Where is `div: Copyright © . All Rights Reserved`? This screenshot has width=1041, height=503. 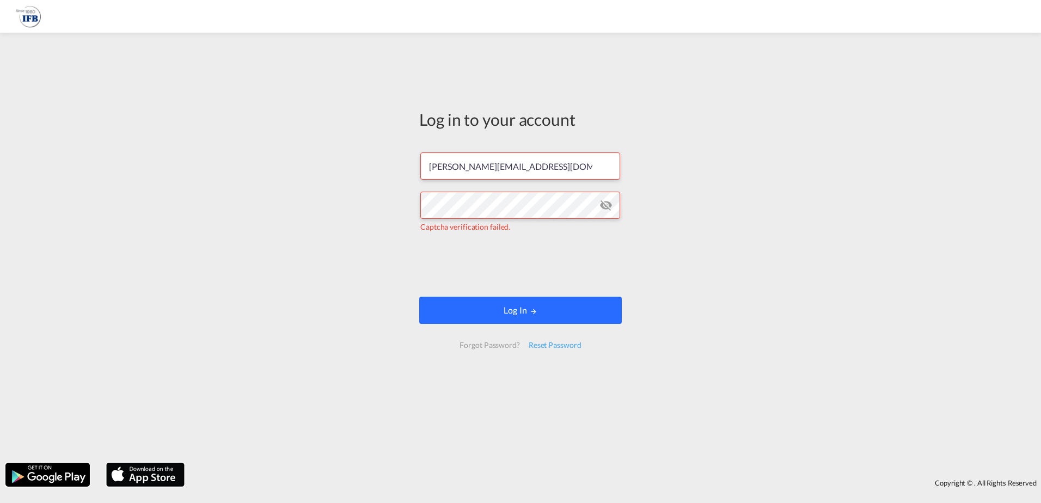 div: Copyright © . All Rights Reserved is located at coordinates (616, 483).